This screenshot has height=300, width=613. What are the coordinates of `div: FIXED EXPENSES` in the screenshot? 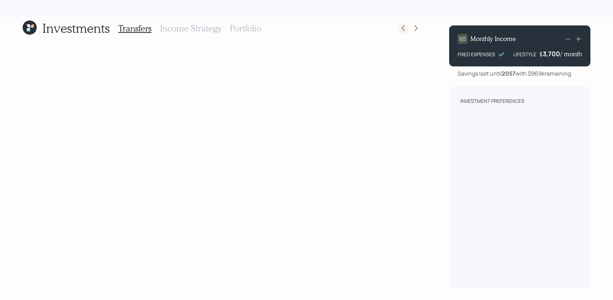 It's located at (477, 54).